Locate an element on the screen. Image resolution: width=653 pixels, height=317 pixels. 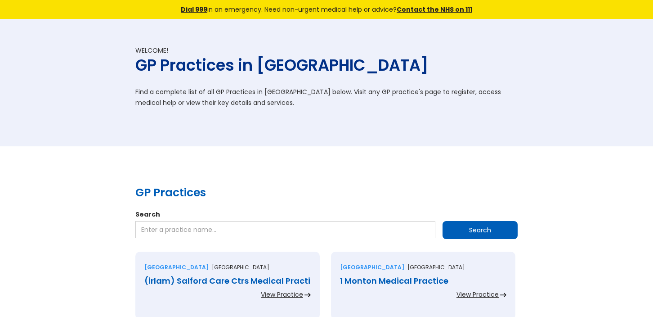
a: Contact the NHS on 111 is located at coordinates (435, 9).